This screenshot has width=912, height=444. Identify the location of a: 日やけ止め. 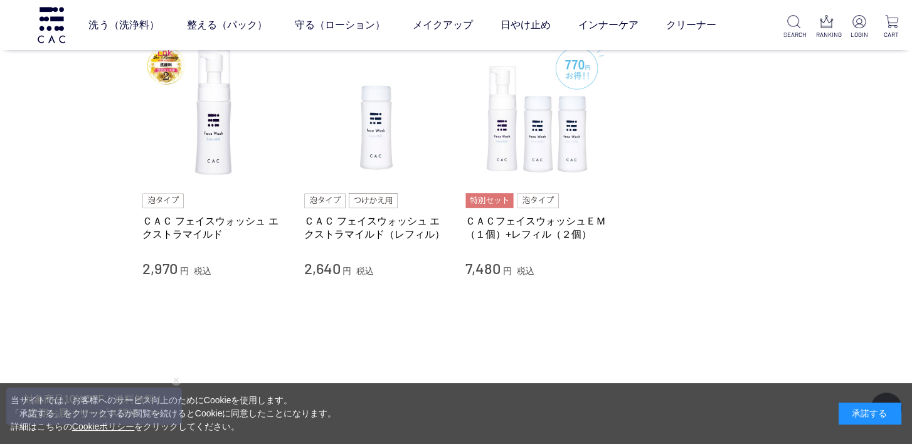
(525, 25).